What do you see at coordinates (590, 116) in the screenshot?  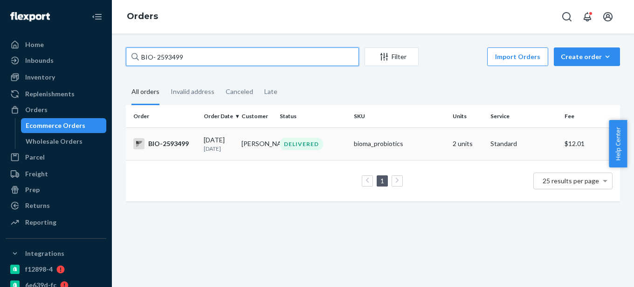 I see `th: Fee` at bounding box center [590, 116].